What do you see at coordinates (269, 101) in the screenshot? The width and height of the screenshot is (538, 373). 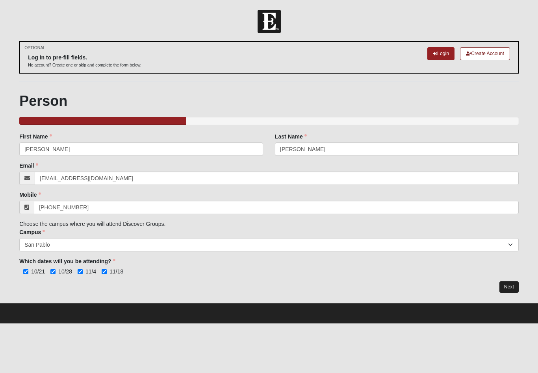 I see `h1: Person` at bounding box center [269, 101].